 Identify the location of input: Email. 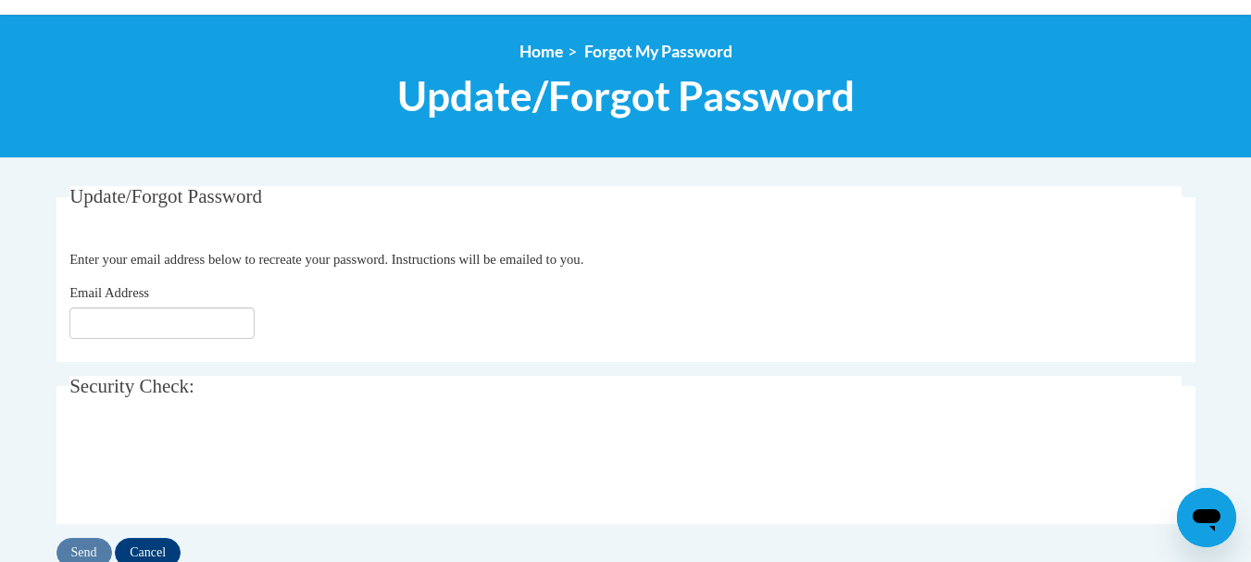
(162, 323).